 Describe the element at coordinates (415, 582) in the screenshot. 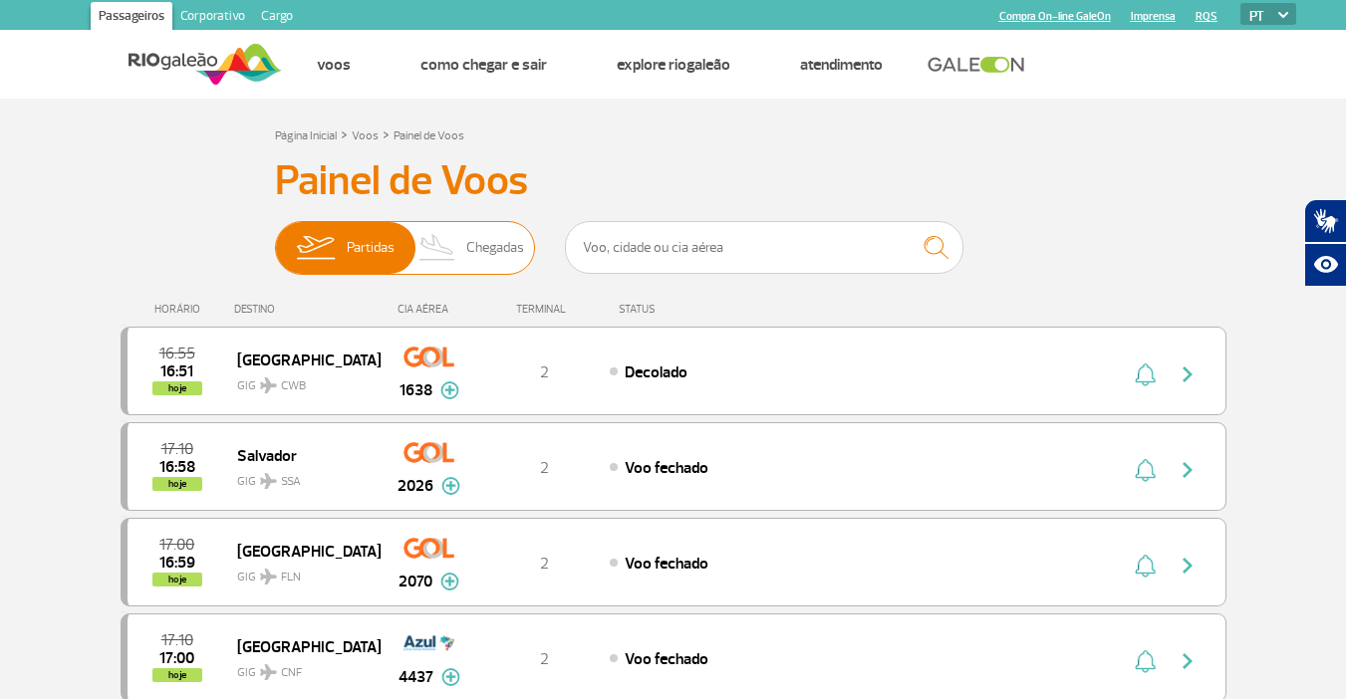

I see `span: 2070` at that location.